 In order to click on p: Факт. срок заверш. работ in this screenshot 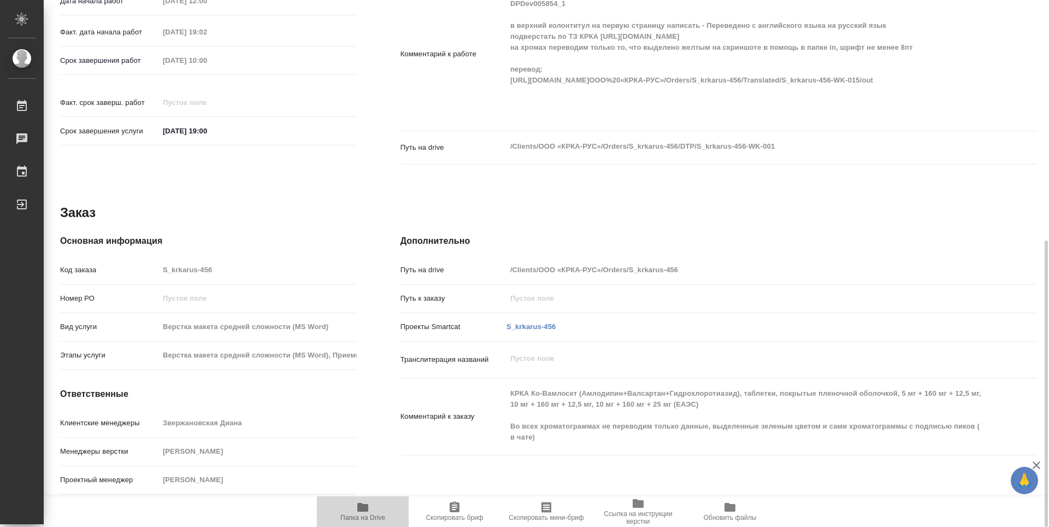, I will do `click(109, 103)`.